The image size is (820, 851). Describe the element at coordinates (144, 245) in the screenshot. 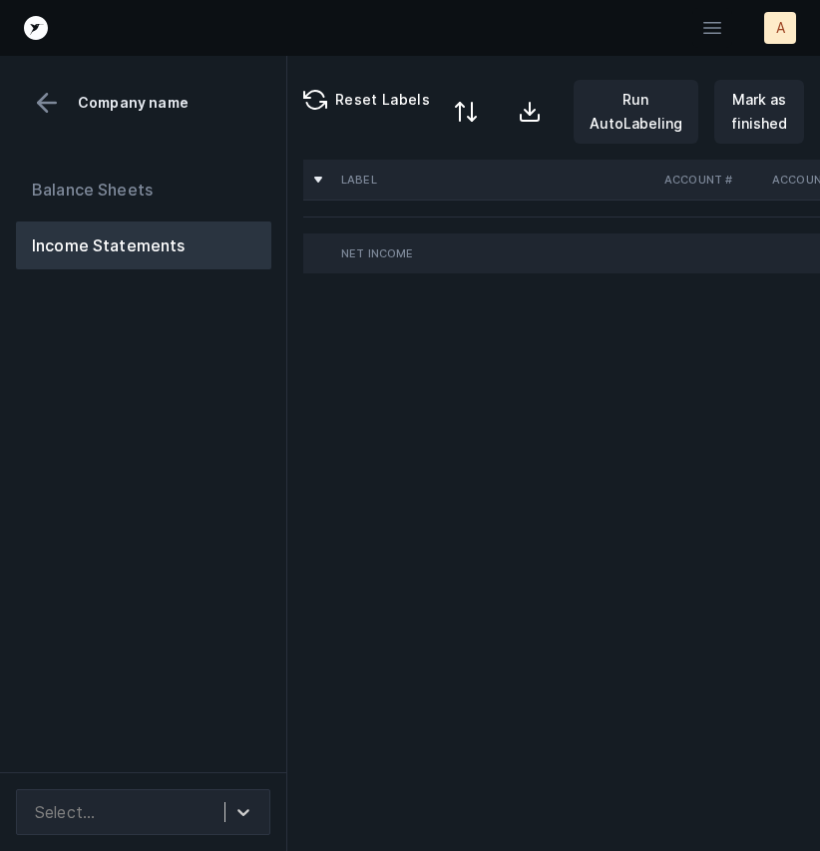

I see `button: Income Statements` at that location.